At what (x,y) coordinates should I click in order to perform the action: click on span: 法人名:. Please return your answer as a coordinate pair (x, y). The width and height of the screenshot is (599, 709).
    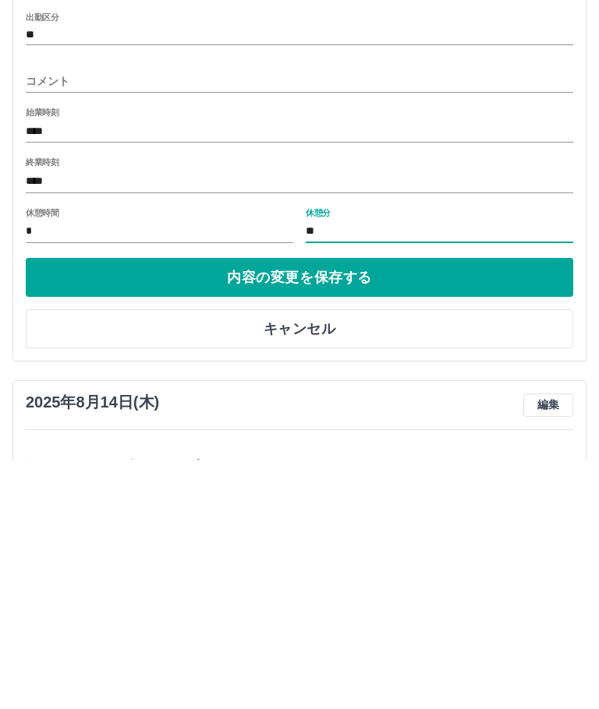
    Looking at the image, I should click on (66, 147).